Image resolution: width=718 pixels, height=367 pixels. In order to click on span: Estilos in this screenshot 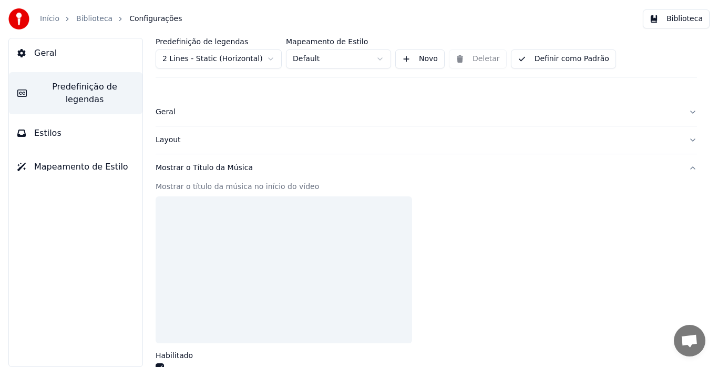, I will do `click(48, 133)`.